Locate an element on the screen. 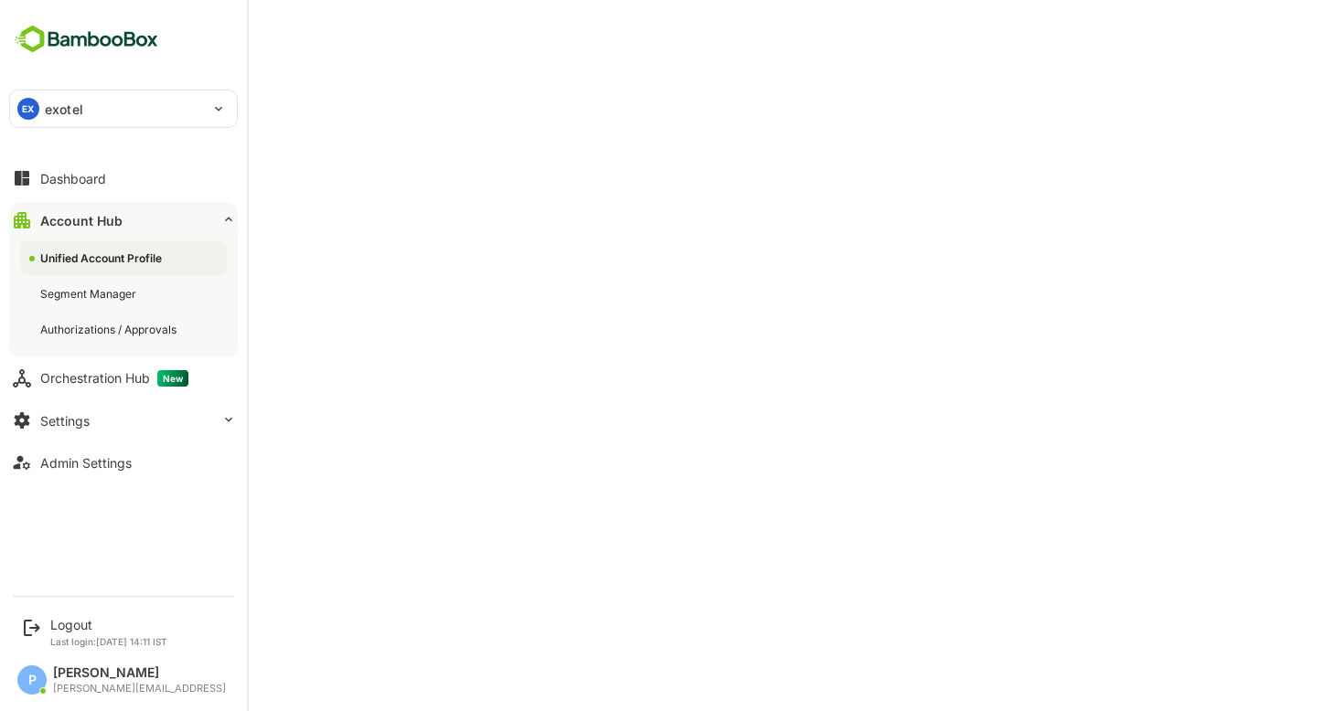 The height and width of the screenshot is (711, 1317). p: exotel is located at coordinates (64, 109).